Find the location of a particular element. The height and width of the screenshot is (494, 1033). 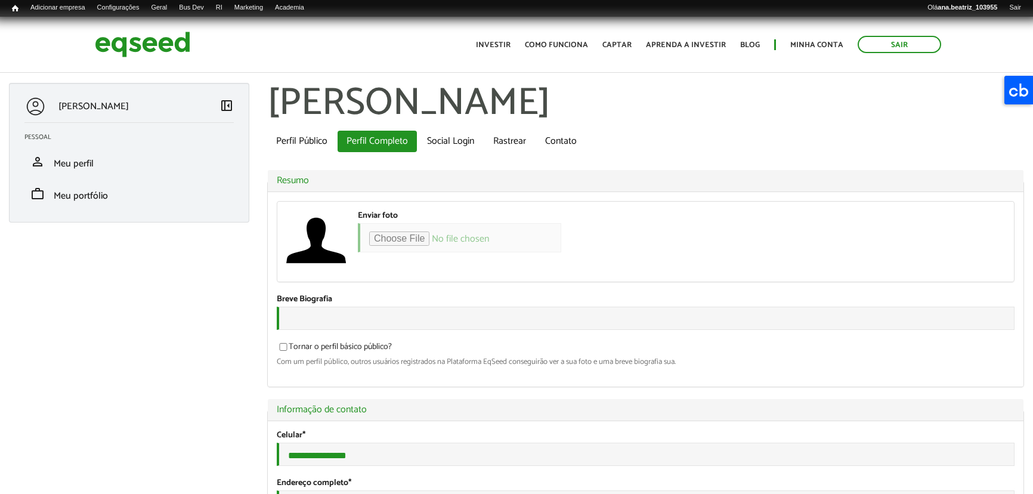

a: Adicionar empresa is located at coordinates (58, 8).